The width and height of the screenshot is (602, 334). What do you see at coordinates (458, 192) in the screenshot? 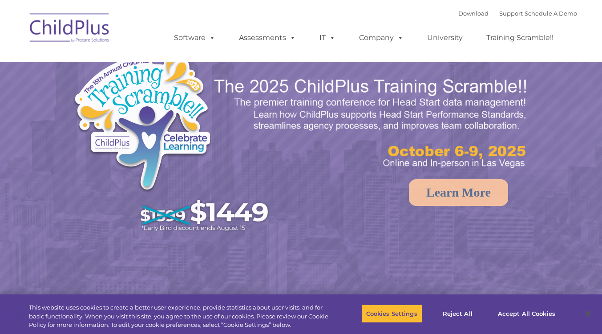
I see `a: Learn More` at bounding box center [458, 192].